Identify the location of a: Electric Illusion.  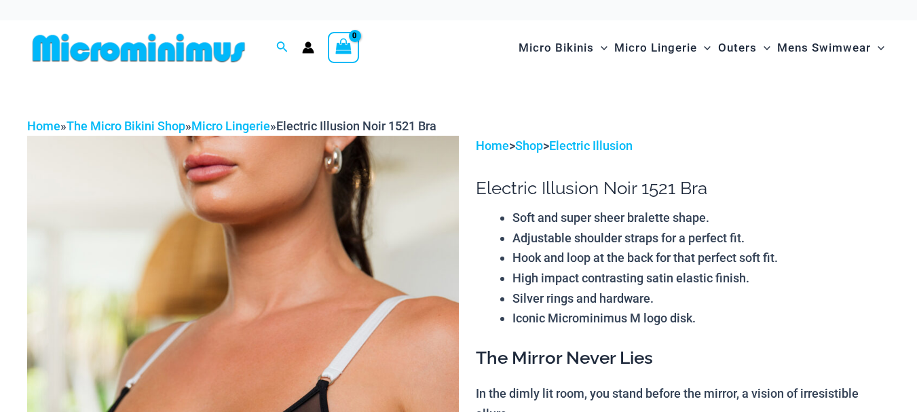
(591, 145).